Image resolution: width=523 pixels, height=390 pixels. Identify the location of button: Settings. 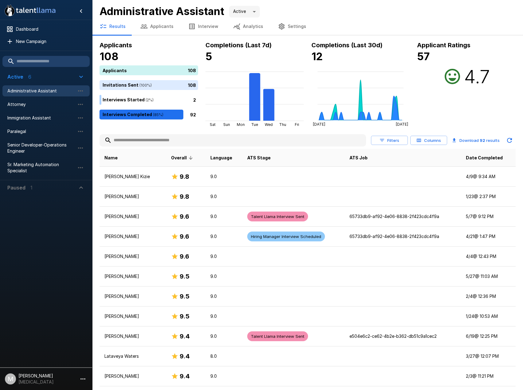
(292, 26).